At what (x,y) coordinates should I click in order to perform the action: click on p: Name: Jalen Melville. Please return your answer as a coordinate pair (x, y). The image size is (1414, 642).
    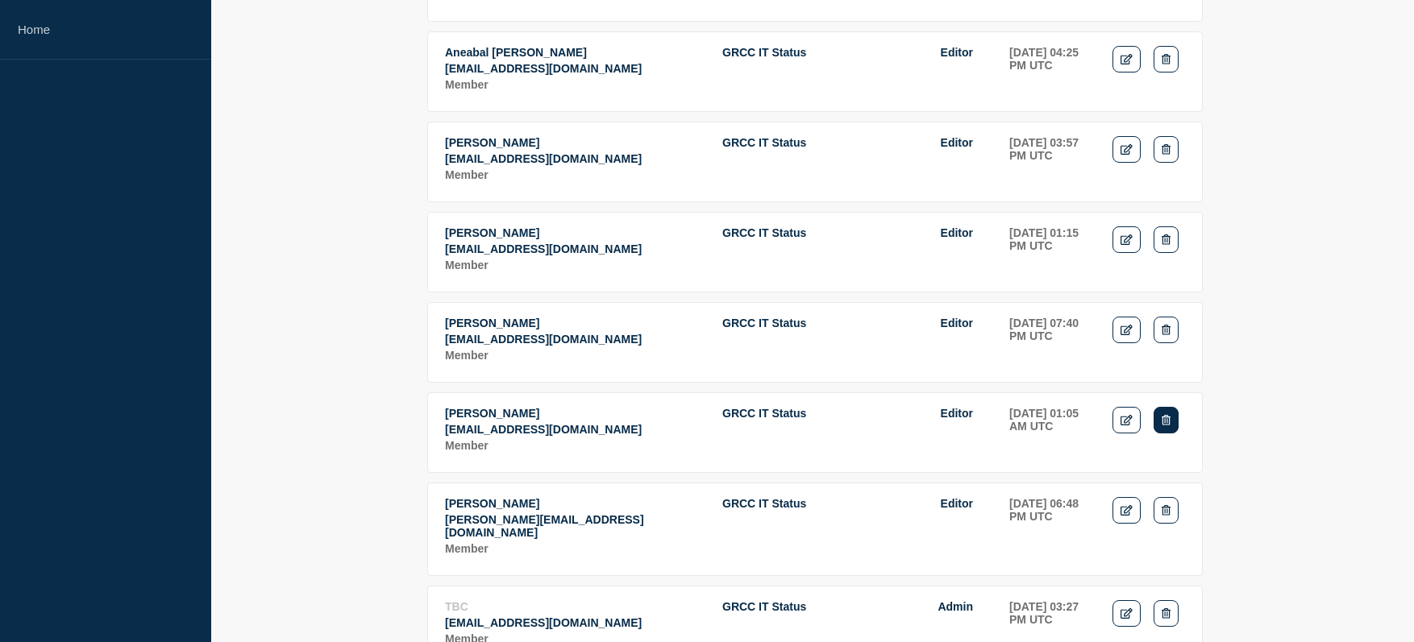
    Looking at the image, I should click on (575, 413).